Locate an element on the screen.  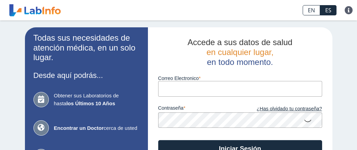
h3: Desde aquí podrás... is located at coordinates (86, 75).